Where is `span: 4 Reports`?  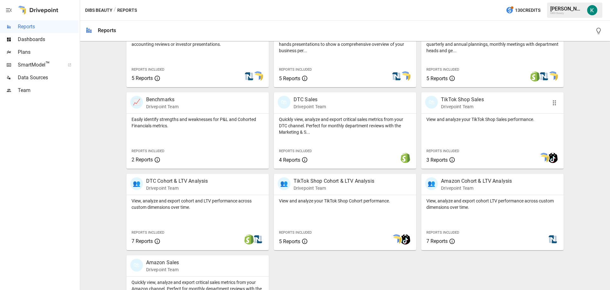
span: 4 Reports is located at coordinates (290, 160).